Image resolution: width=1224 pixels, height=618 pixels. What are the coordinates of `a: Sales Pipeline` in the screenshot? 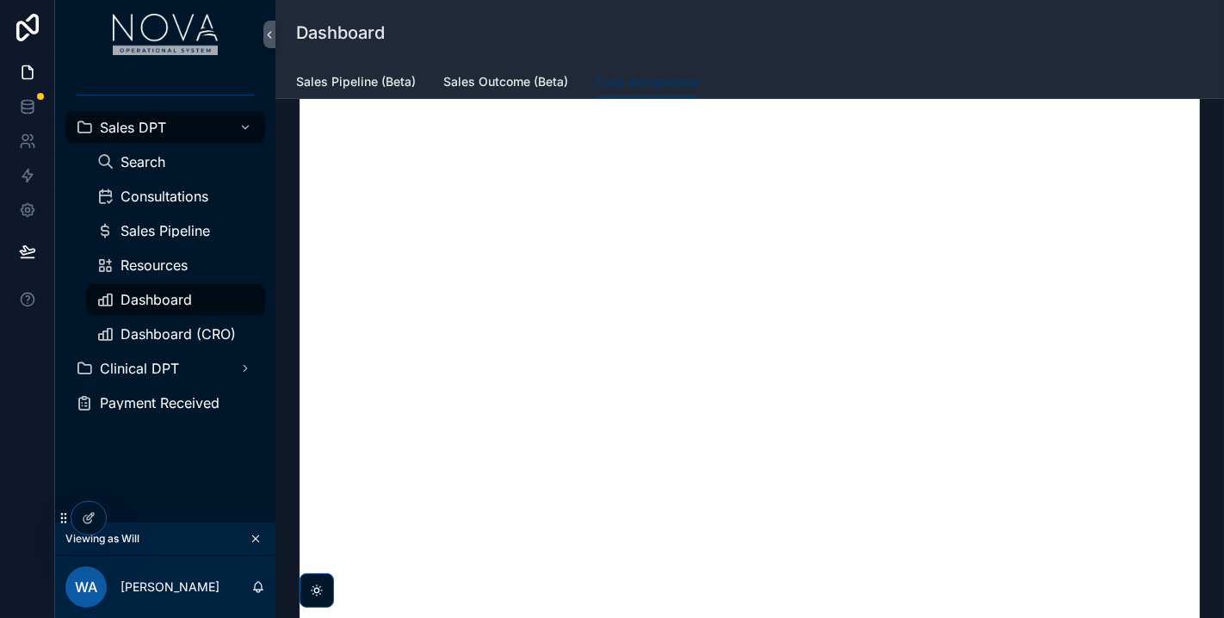 It's located at (176, 231).